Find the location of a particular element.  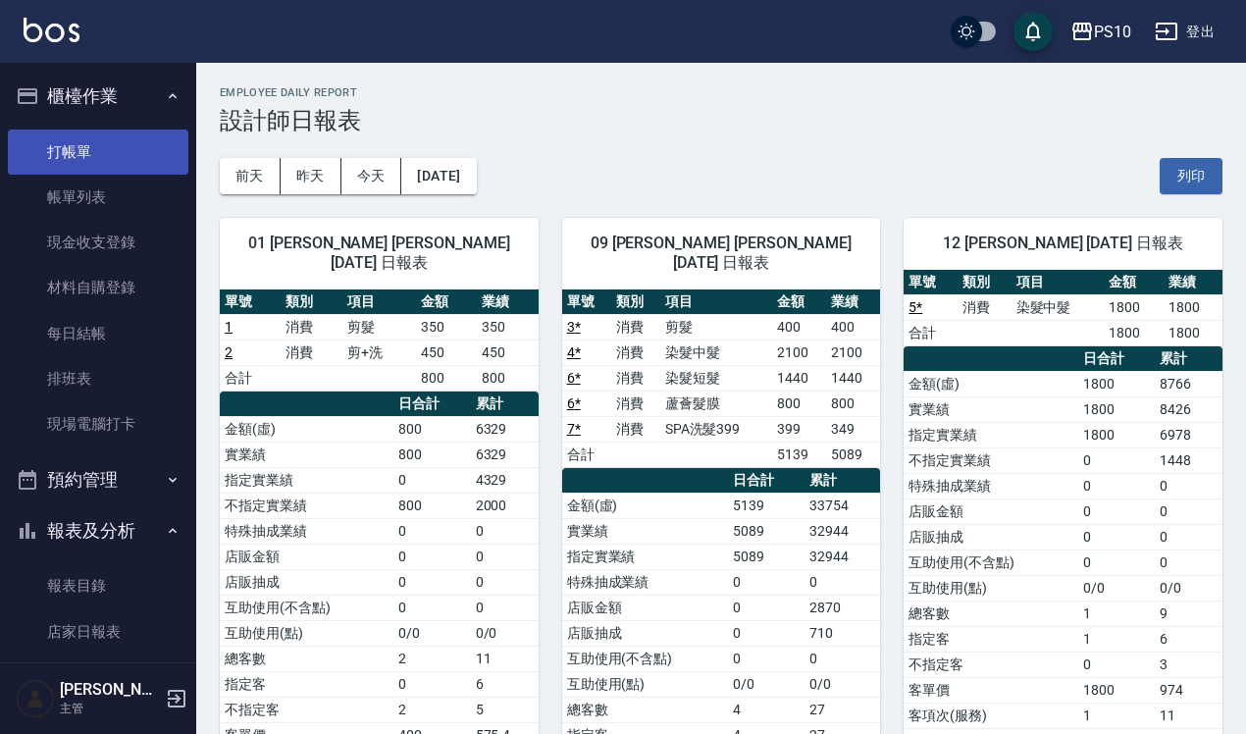

td: 400 is located at coordinates (852, 327).